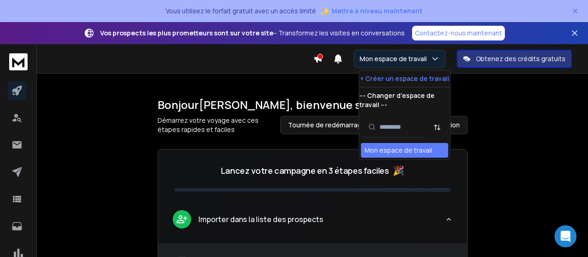 The width and height of the screenshot is (588, 257). Describe the element at coordinates (514, 59) in the screenshot. I see `button: Obtenez des crédits gratuits` at that location.